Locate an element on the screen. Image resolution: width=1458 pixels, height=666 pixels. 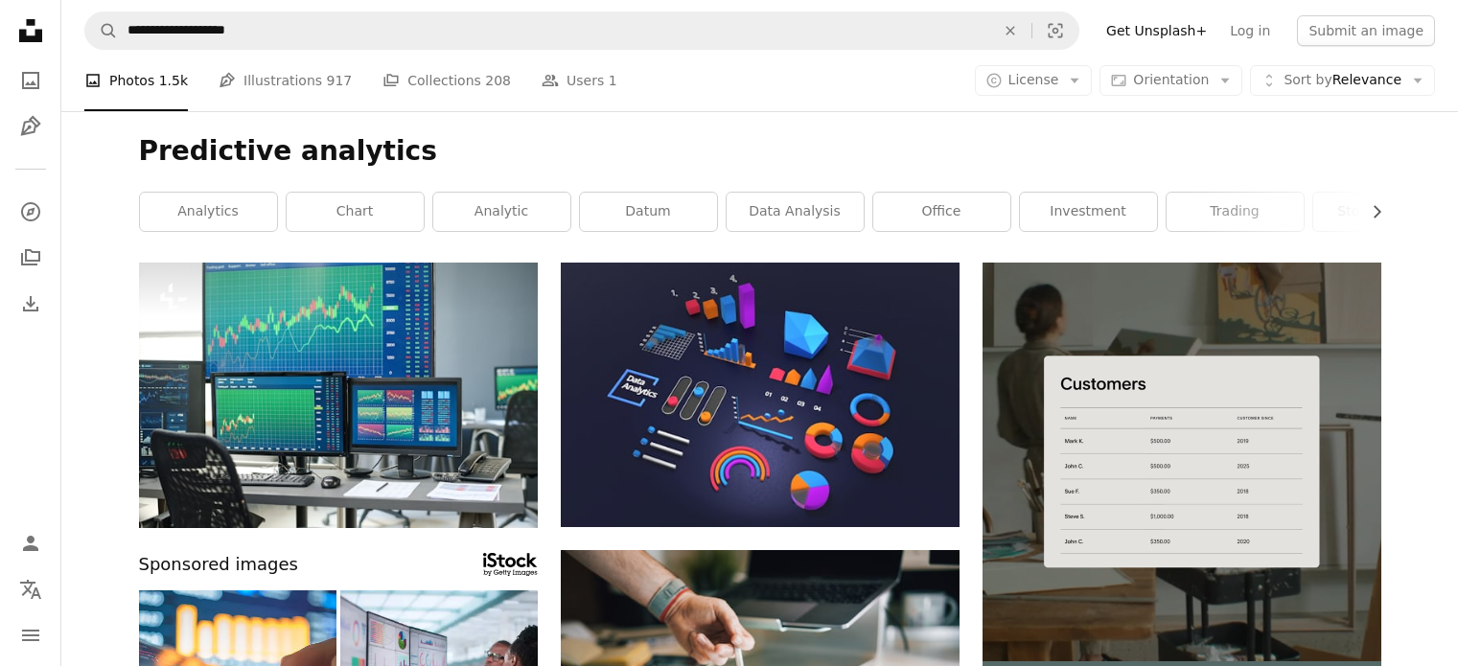
a: data analysis is located at coordinates (795, 212).